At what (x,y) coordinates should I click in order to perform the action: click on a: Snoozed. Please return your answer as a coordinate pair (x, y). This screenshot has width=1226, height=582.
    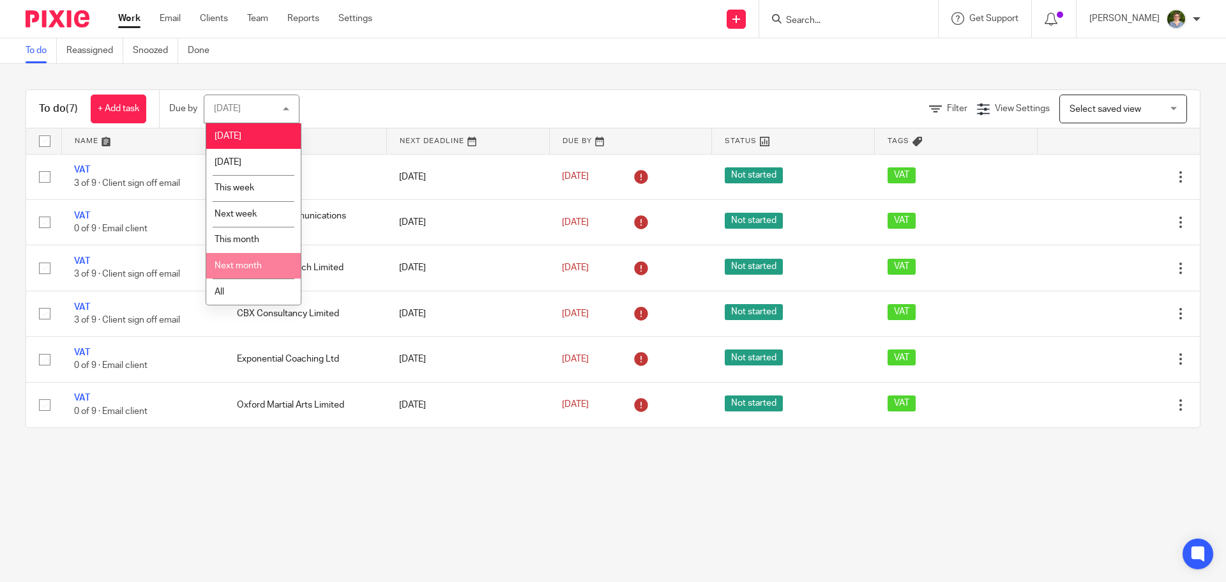
    Looking at the image, I should click on (155, 50).